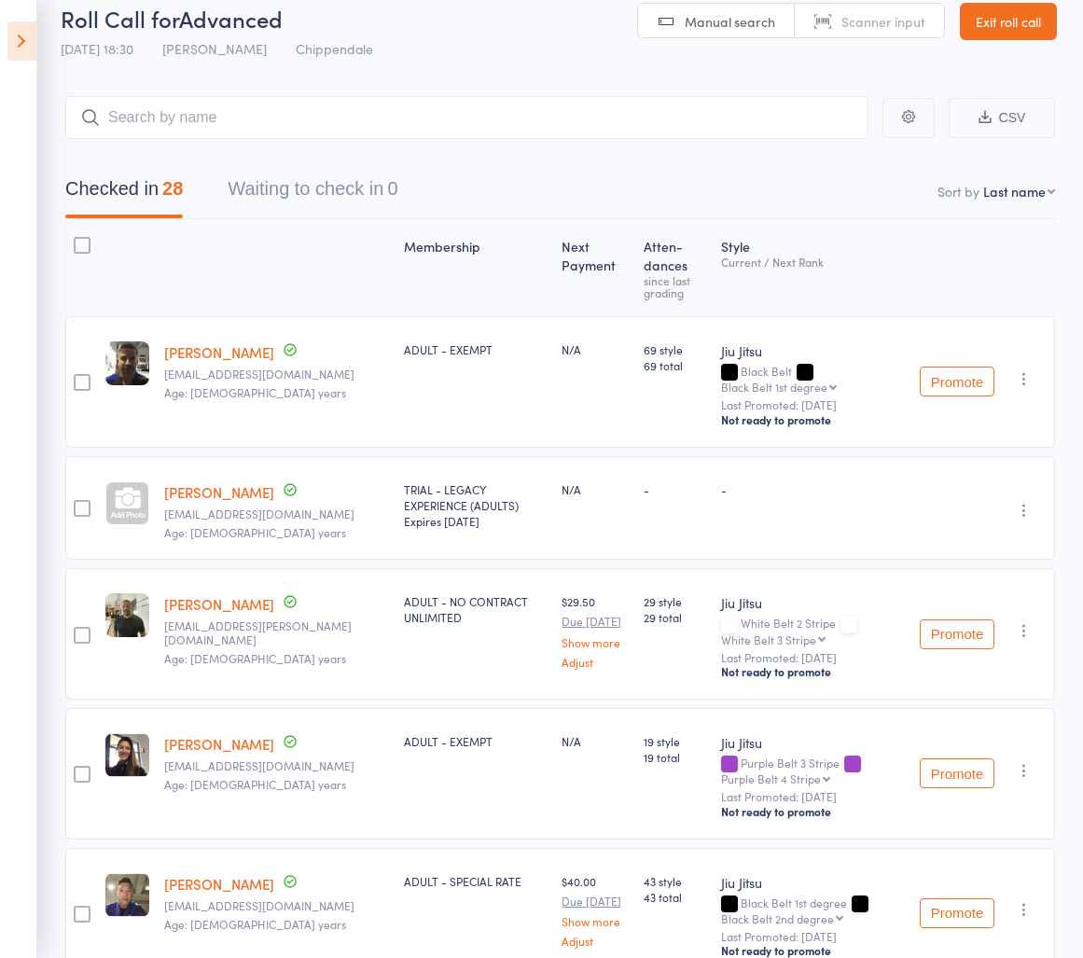  I want to click on span: 29 total, so click(676, 617).